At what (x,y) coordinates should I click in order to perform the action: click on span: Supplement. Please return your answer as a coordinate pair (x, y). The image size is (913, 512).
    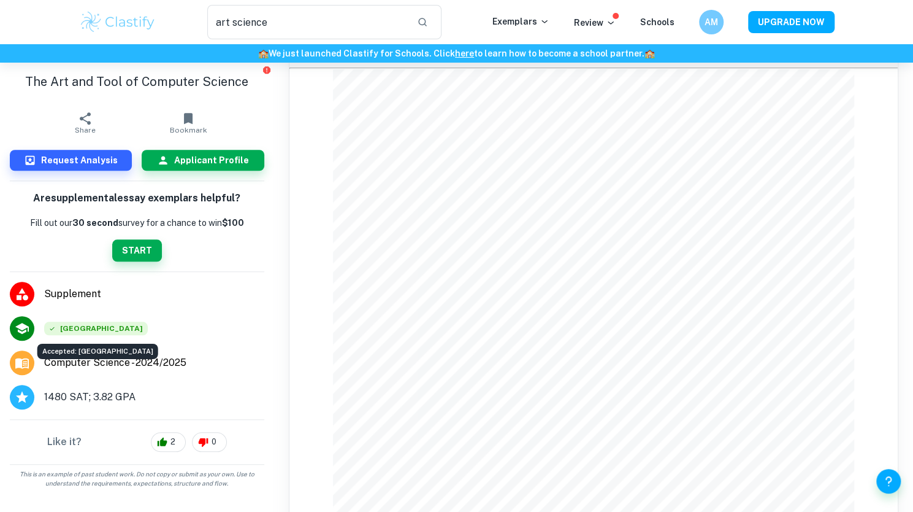
    Looking at the image, I should click on (154, 294).